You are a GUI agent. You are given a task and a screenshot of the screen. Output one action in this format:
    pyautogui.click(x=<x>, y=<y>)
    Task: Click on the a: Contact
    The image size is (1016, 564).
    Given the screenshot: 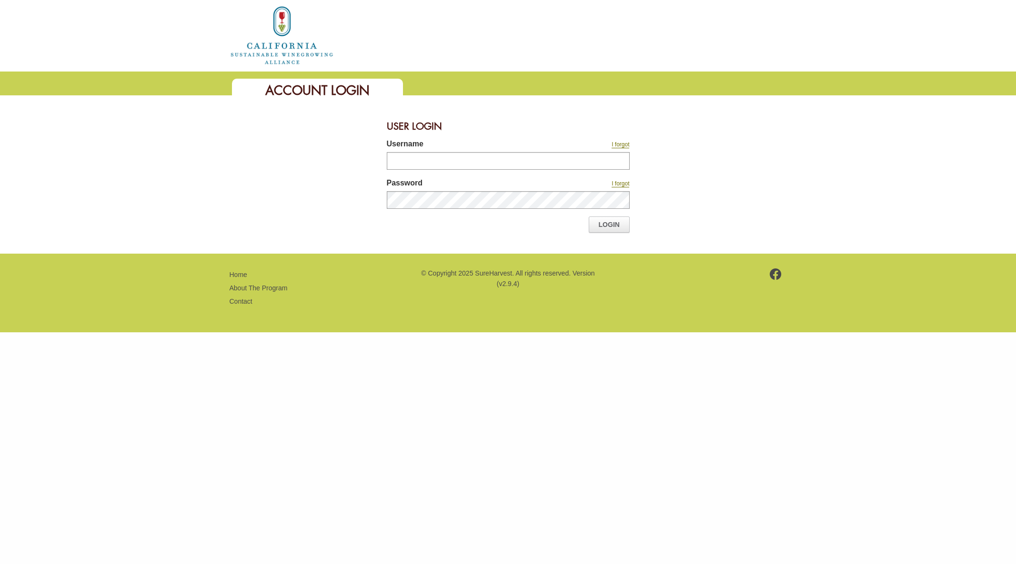 What is the action you would take?
    pyautogui.click(x=241, y=301)
    